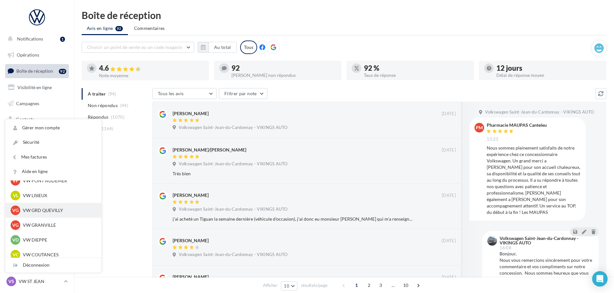  What do you see at coordinates (58, 225) in the screenshot?
I see `p: VW GRANVILLE` at bounding box center [58, 225].